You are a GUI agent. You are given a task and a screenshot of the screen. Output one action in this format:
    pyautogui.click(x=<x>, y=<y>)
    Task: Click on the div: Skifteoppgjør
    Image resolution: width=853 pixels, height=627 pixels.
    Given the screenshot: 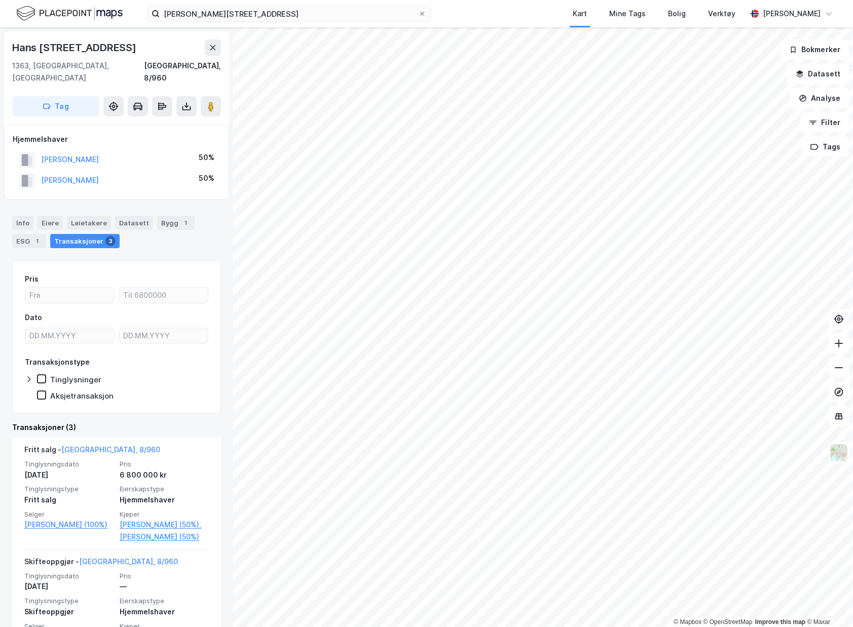 What is the action you would take?
    pyautogui.click(x=69, y=612)
    